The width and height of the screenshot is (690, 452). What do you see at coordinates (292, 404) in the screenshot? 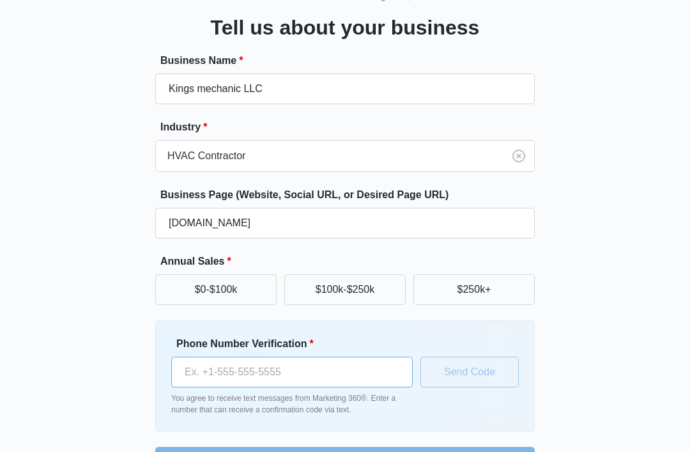
I see `p: You agree to receive text messages from Marketing 360®. Enter a number that can receive a confirm...` at bounding box center [292, 404].